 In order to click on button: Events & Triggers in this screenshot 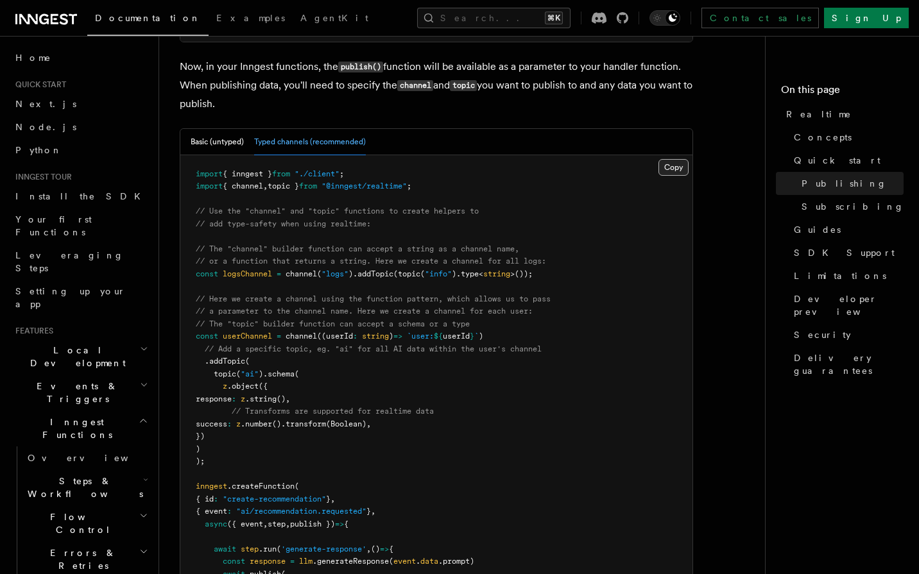, I will do `click(80, 393)`.